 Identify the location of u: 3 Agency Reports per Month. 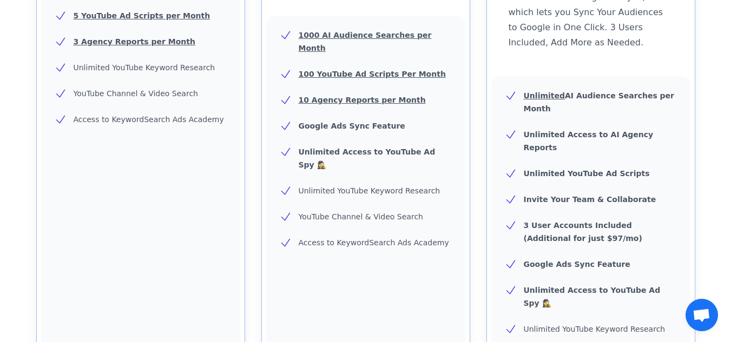
(134, 42).